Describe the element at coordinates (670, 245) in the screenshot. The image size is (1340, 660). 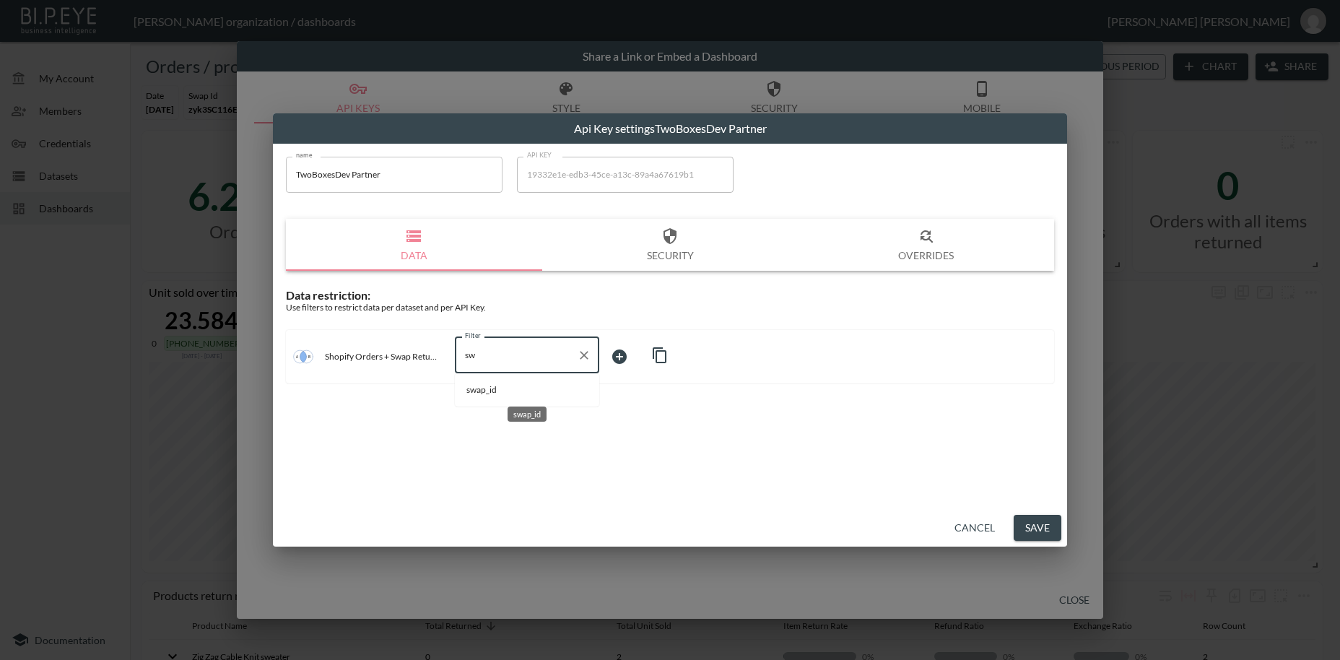
I see `button: Security` at that location.